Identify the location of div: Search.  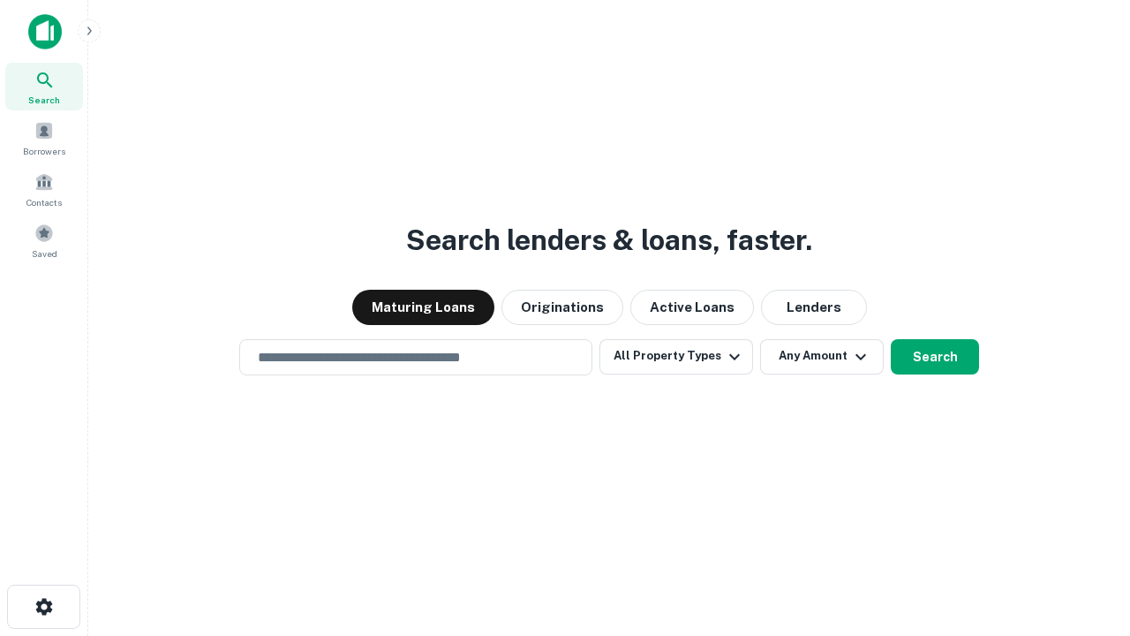
(44, 87).